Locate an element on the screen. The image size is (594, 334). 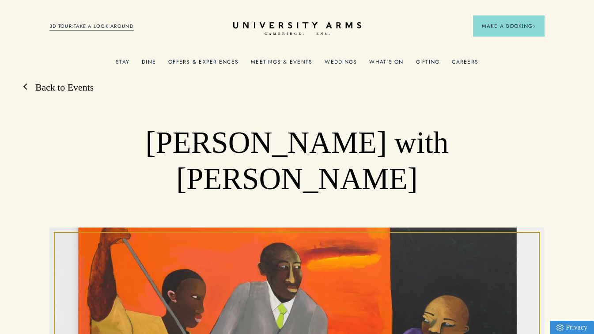
a: Privacy is located at coordinates (572, 327).